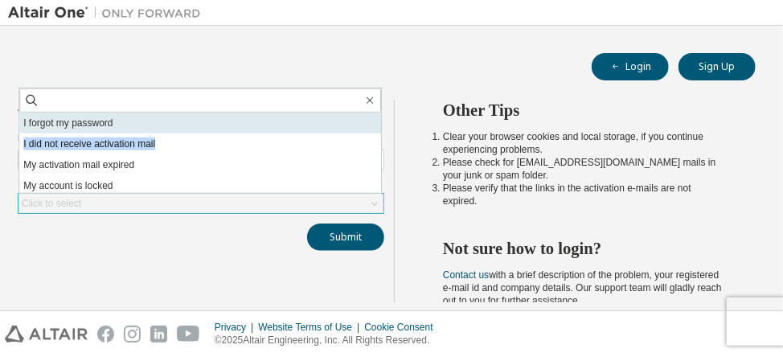 This screenshot has width=783, height=357. Describe the element at coordinates (584, 248) in the screenshot. I see `h2: Not sure how to login?` at that location.